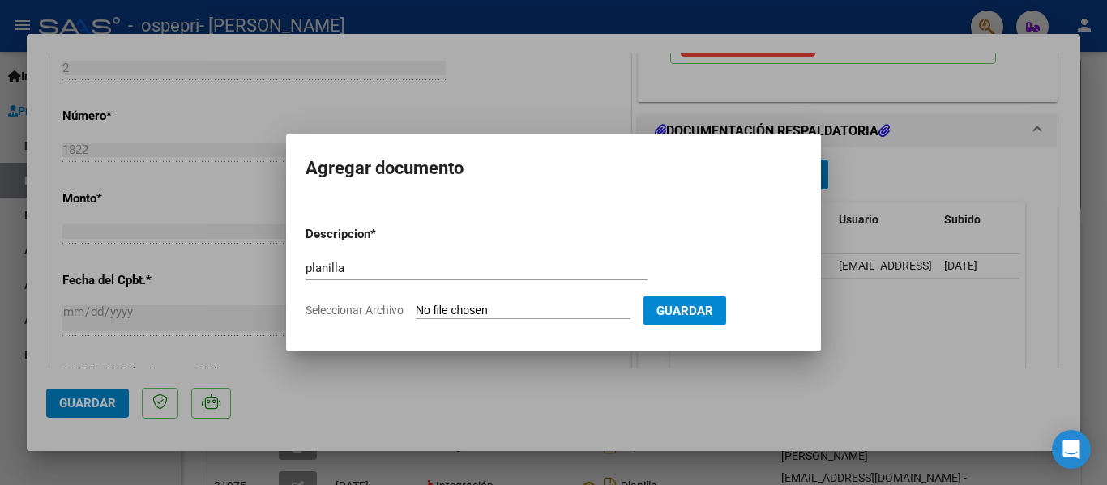  Describe the element at coordinates (354, 310) in the screenshot. I see `span: Seleccionar Archivo` at that location.